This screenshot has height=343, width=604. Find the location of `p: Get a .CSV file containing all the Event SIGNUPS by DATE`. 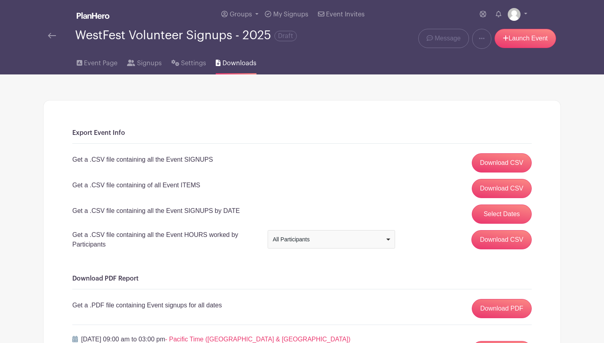

p: Get a .CSV file containing all the Event SIGNUPS by DATE is located at coordinates (156, 211).